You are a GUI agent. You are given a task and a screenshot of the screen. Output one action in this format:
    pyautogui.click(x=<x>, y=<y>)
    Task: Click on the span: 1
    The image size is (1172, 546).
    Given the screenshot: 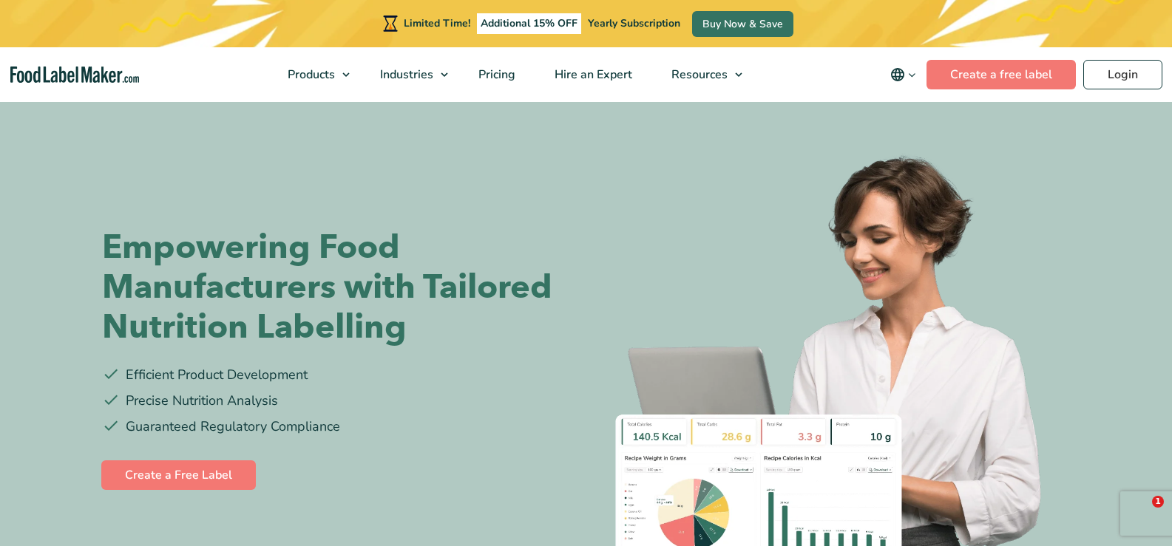 What is the action you would take?
    pyautogui.click(x=1158, y=502)
    